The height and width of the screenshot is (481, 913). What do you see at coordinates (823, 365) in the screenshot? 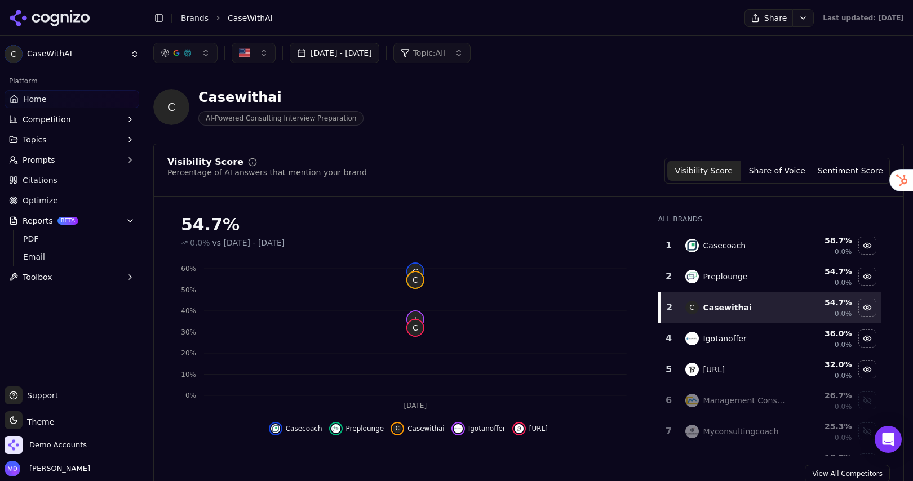
I see `div: 32.0 %` at bounding box center [823, 365].